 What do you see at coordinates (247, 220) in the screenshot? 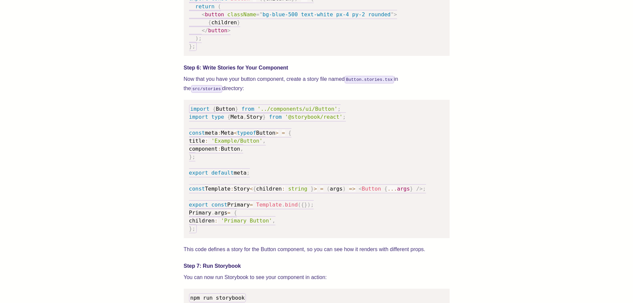
I see `span: 'Primary Button'` at bounding box center [247, 220].